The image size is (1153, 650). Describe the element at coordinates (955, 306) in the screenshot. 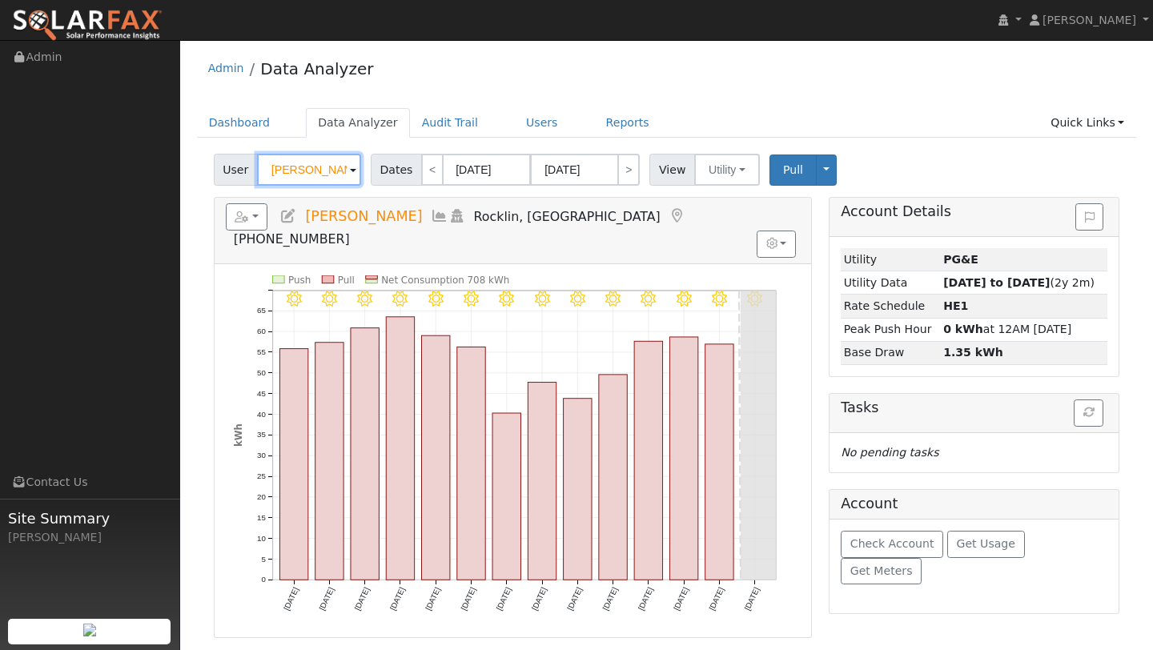

I see `strong: J` at that location.